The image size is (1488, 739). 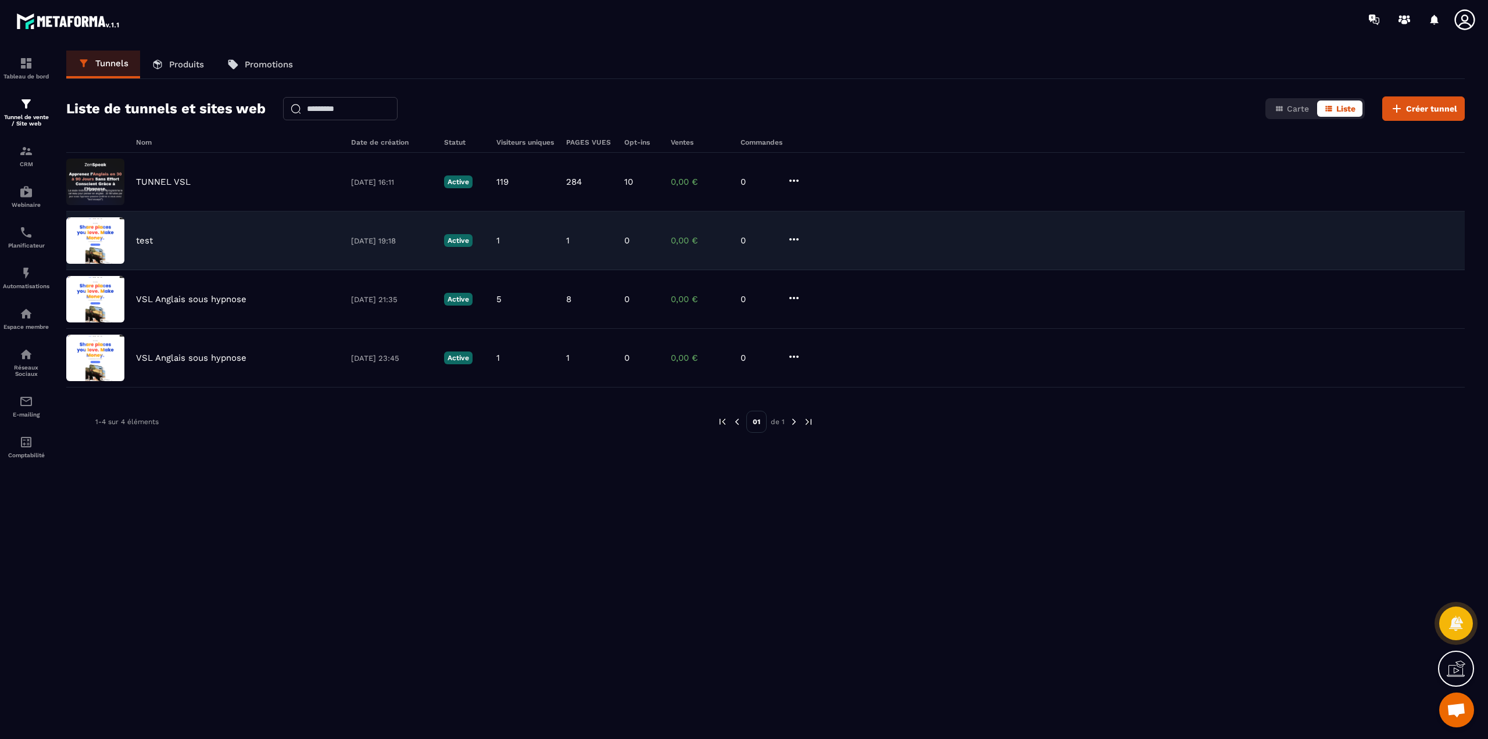 What do you see at coordinates (26, 156) in the screenshot?
I see `a: formationformationCRM` at bounding box center [26, 156].